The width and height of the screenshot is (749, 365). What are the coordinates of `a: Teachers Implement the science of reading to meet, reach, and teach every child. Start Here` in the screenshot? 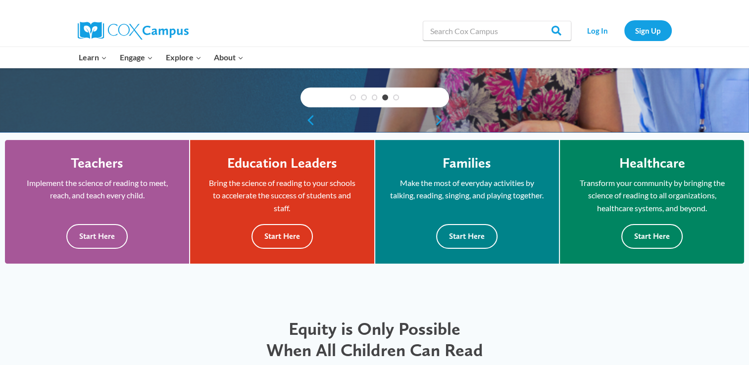 It's located at (97, 202).